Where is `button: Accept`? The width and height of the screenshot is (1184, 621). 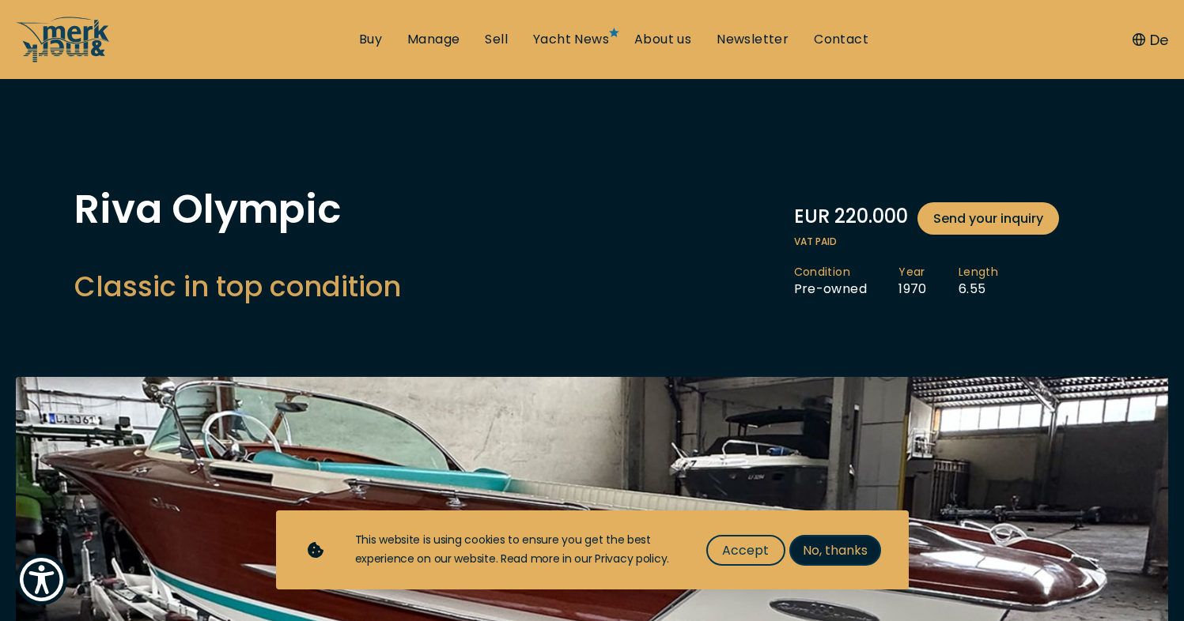
button: Accept is located at coordinates (746, 550).